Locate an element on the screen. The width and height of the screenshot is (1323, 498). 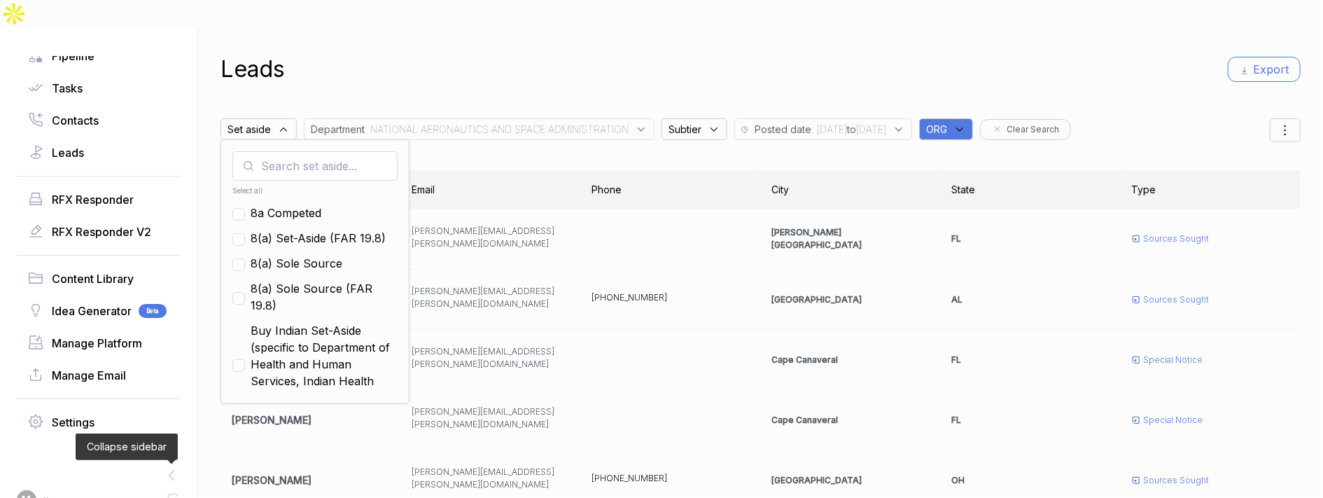
span: 8(a) Sole Source is located at coordinates (296, 263).